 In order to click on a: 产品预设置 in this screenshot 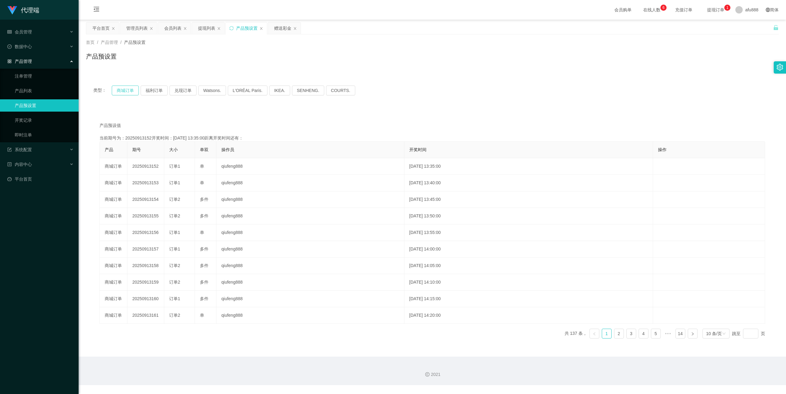, I will do `click(44, 106)`.